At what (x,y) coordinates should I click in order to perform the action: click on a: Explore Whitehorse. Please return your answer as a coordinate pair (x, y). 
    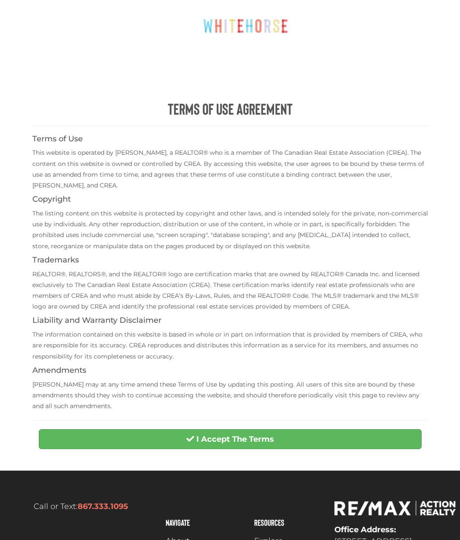
    Looking at the image, I should click on (116, 62).